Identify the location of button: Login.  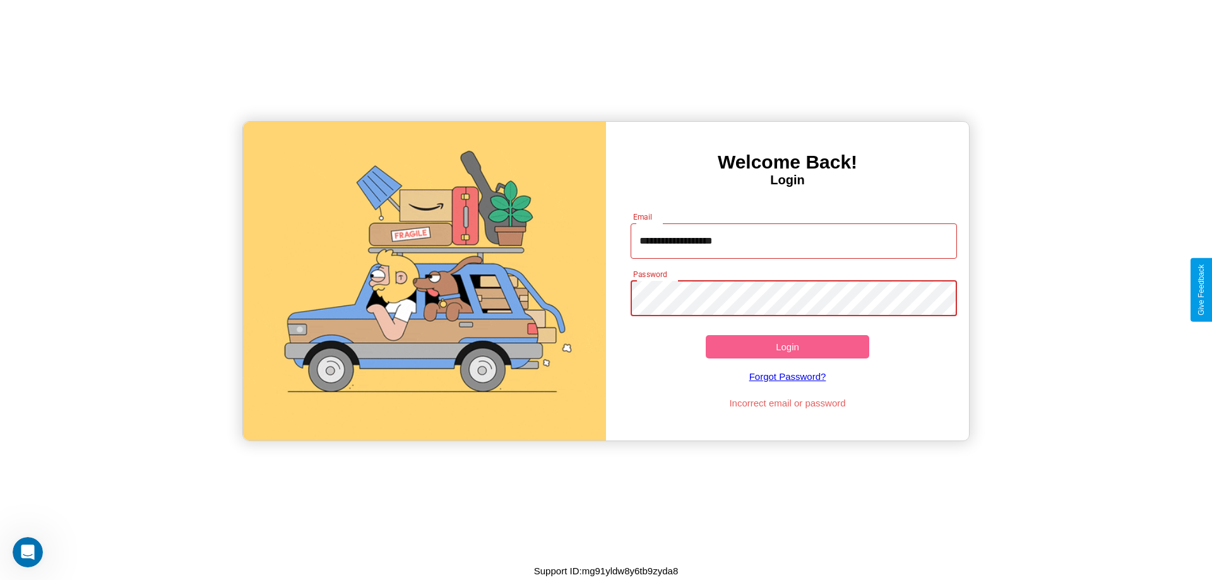
(787, 347).